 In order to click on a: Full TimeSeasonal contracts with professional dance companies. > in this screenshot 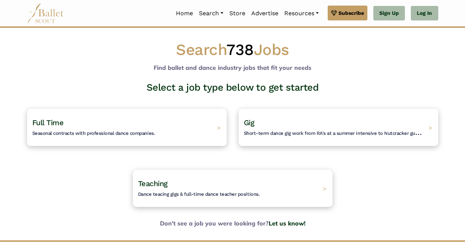, I will do `click(127, 127)`.